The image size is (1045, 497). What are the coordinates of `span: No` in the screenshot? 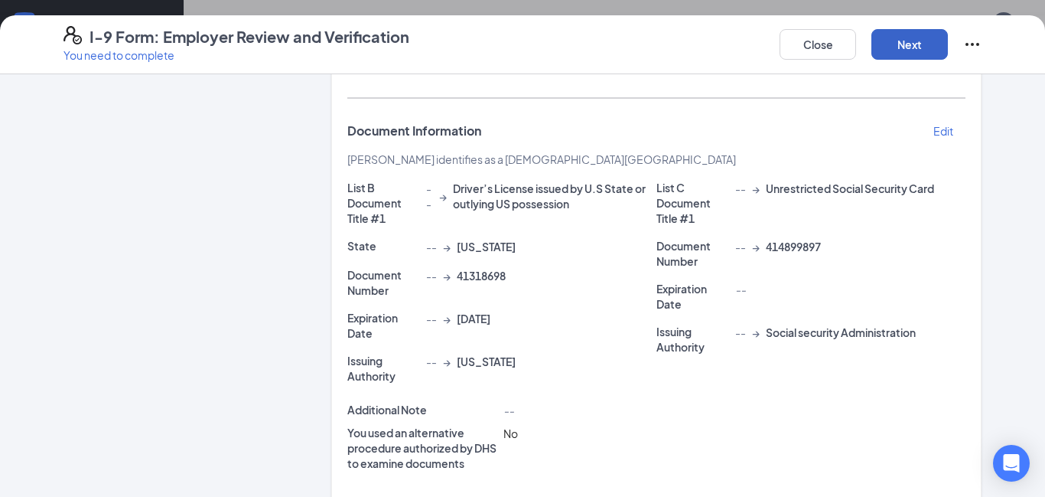 It's located at (510, 433).